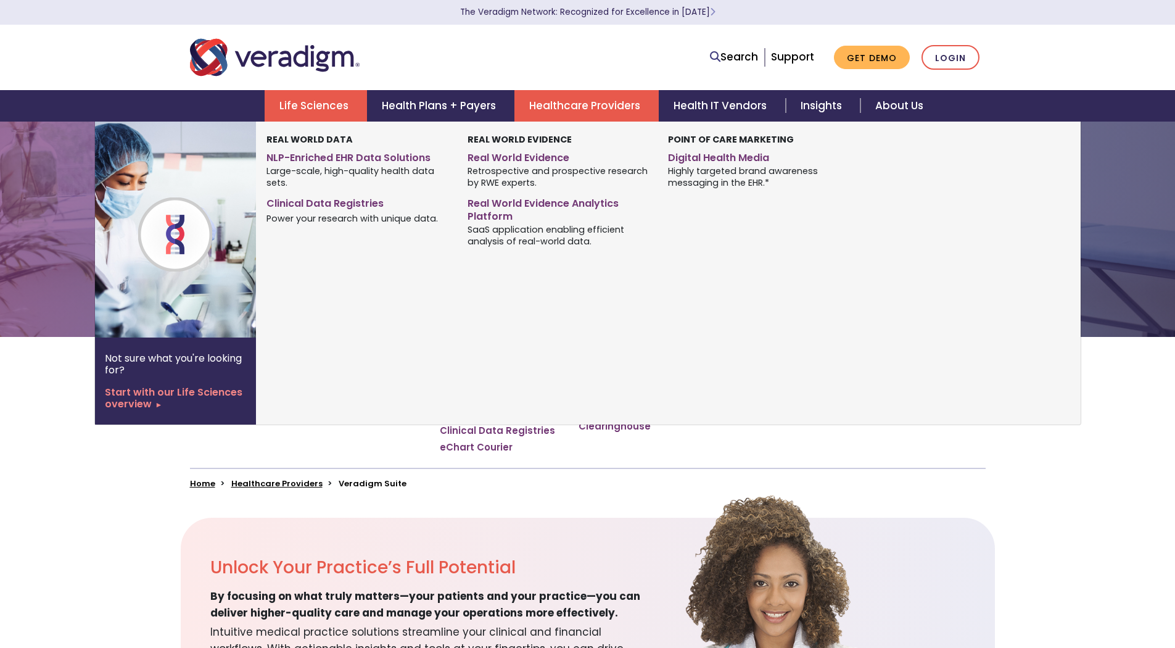 The image size is (1175, 648). Describe the element at coordinates (823, 106) in the screenshot. I see `a: Insights` at that location.